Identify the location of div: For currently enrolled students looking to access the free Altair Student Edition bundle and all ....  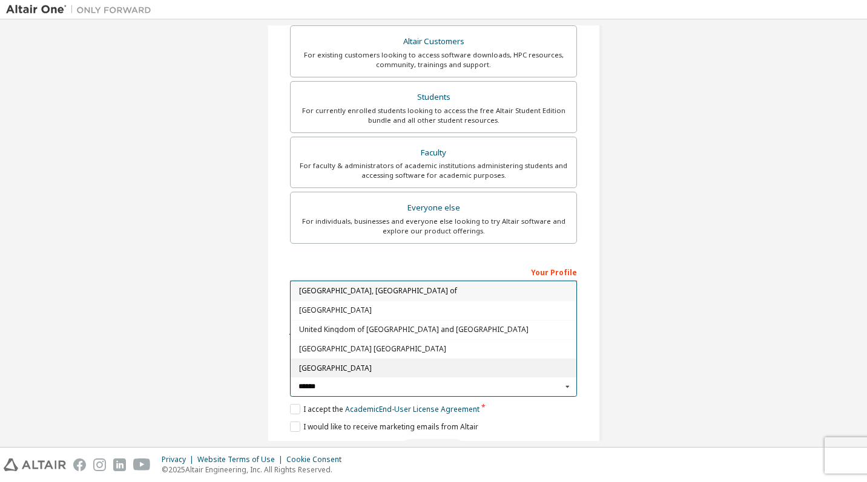
(433, 116).